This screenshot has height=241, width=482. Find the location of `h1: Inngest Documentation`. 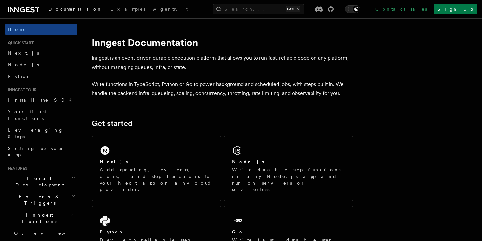

h1: Inngest Documentation is located at coordinates (222, 43).